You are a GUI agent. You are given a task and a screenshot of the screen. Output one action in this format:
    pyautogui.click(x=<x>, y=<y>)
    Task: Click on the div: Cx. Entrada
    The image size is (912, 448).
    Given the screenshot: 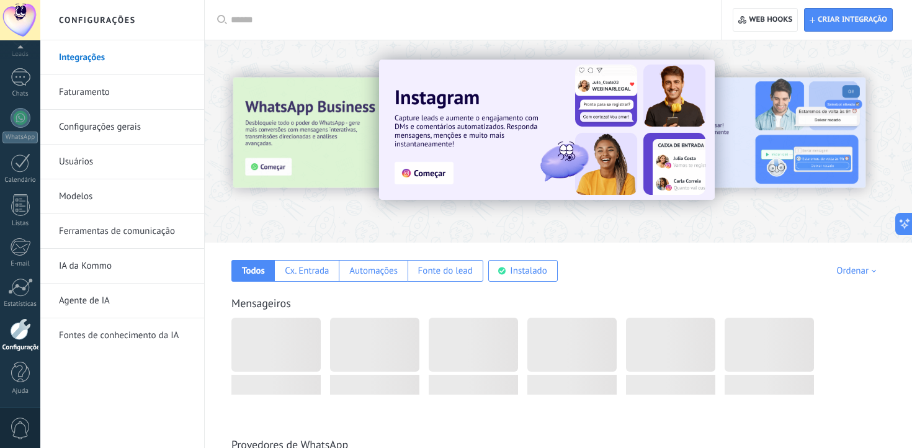 What is the action you would take?
    pyautogui.click(x=307, y=271)
    